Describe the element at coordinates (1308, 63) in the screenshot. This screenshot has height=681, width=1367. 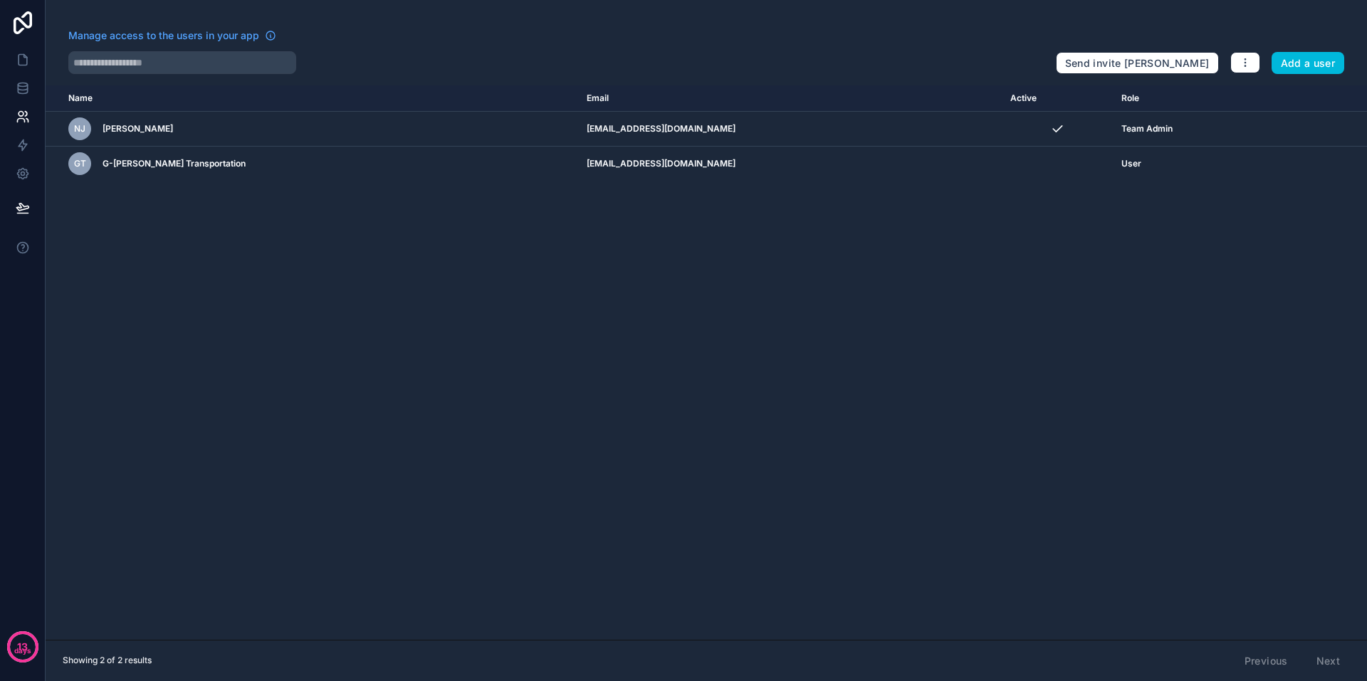
I see `a: Add a user` at that location.